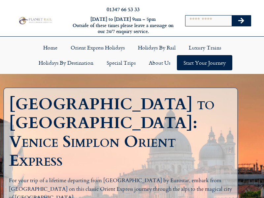 This screenshot has height=198, width=264. Describe the element at coordinates (159, 63) in the screenshot. I see `a: About Us` at that location.